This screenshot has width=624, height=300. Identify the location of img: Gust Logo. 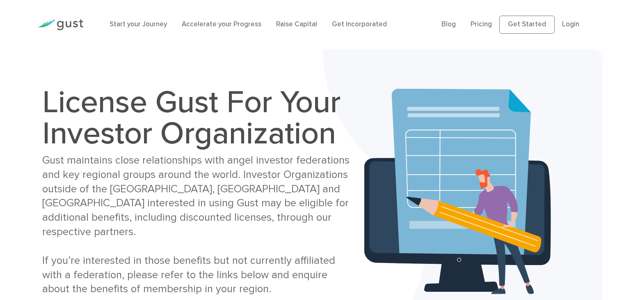
(60, 25).